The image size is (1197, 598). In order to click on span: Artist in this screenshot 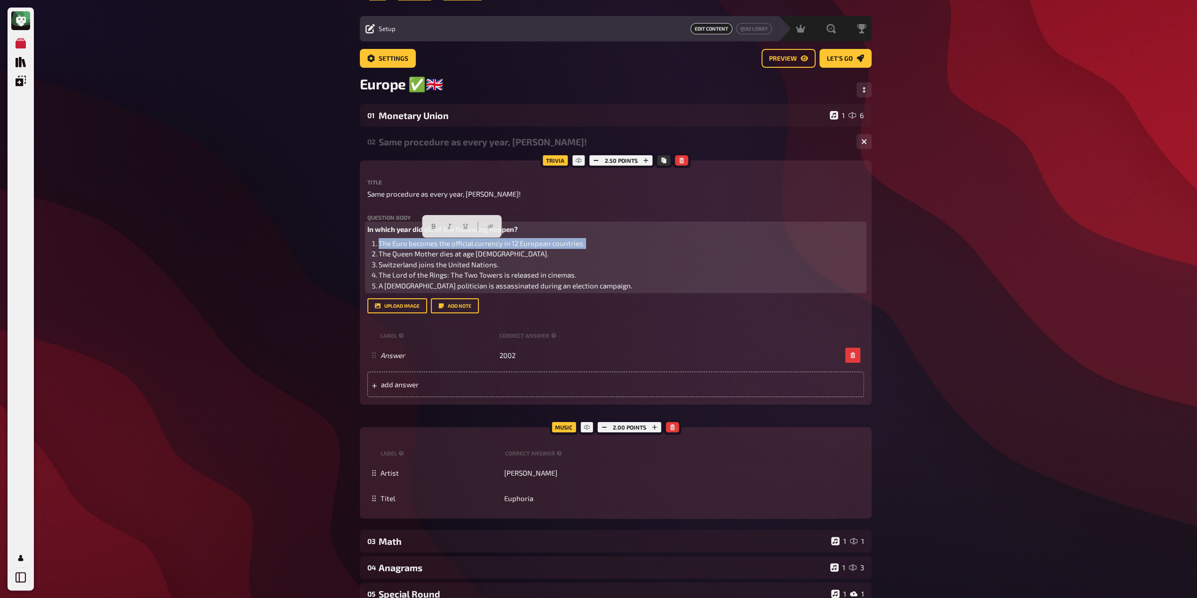, I will do `click(390, 473)`.